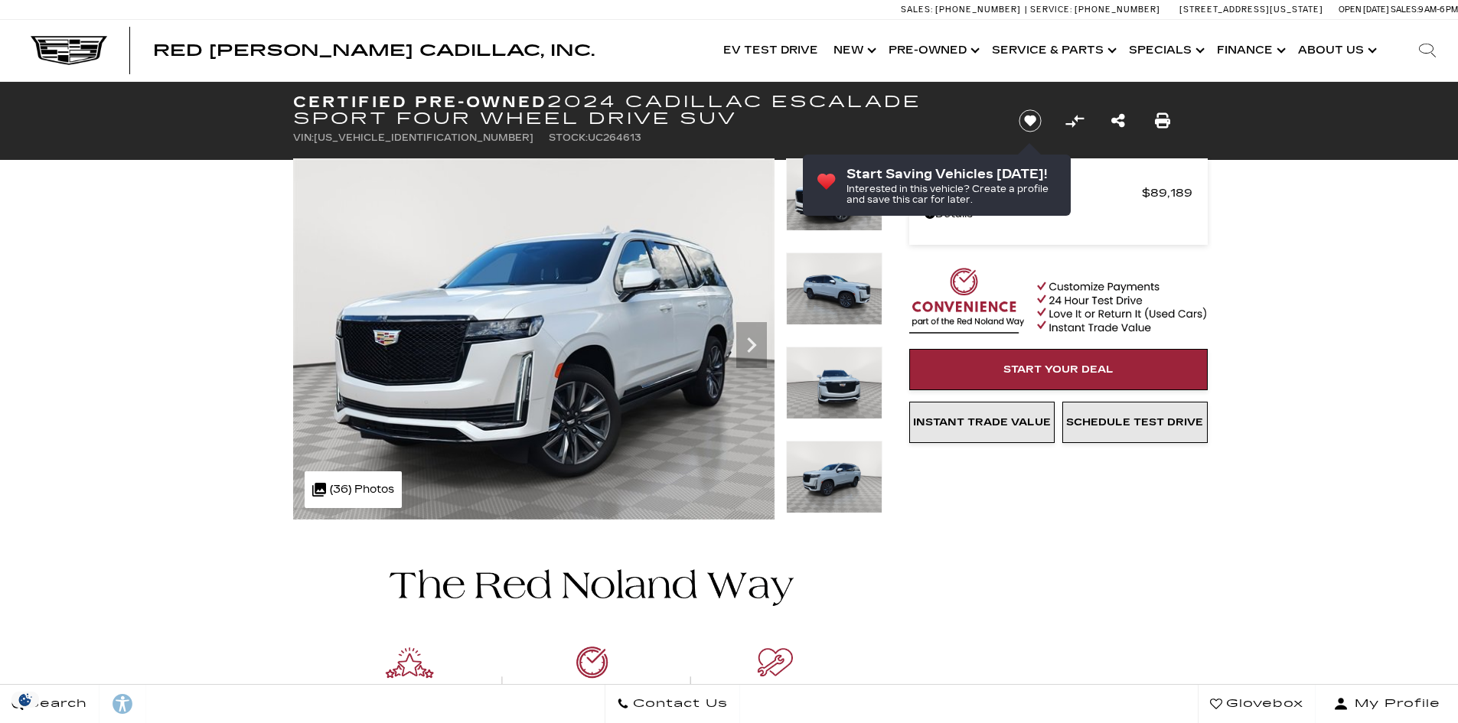  I want to click on span: 9 AM-6 PM, so click(1438, 9).